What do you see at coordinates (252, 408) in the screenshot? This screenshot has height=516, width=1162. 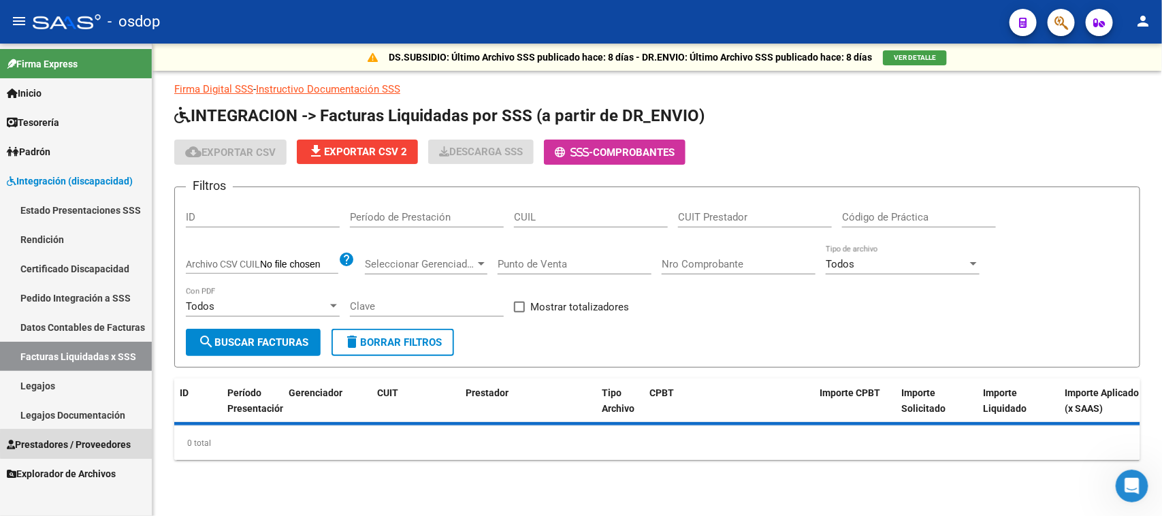 I see `datatable-header-cell: Período Presentación` at bounding box center [252, 408].